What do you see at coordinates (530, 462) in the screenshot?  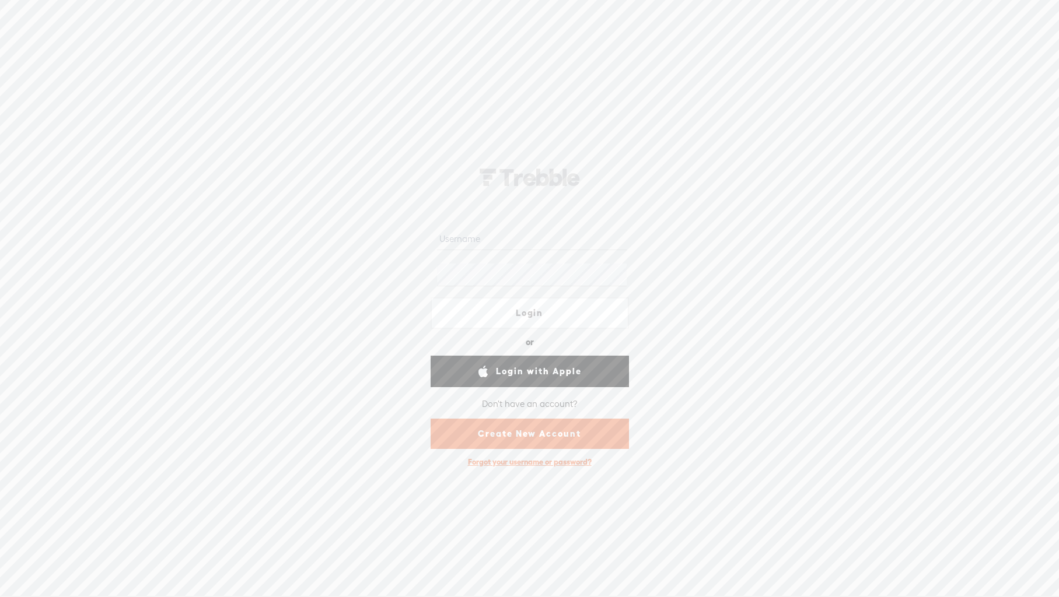 I see `div: Forgot your username or password?` at bounding box center [530, 462].